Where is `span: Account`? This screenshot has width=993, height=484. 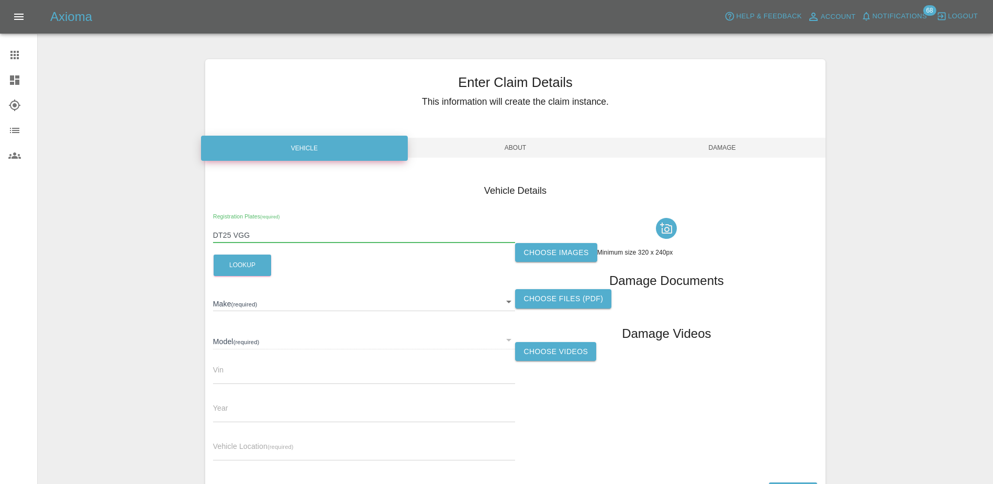 span: Account is located at coordinates (838, 17).